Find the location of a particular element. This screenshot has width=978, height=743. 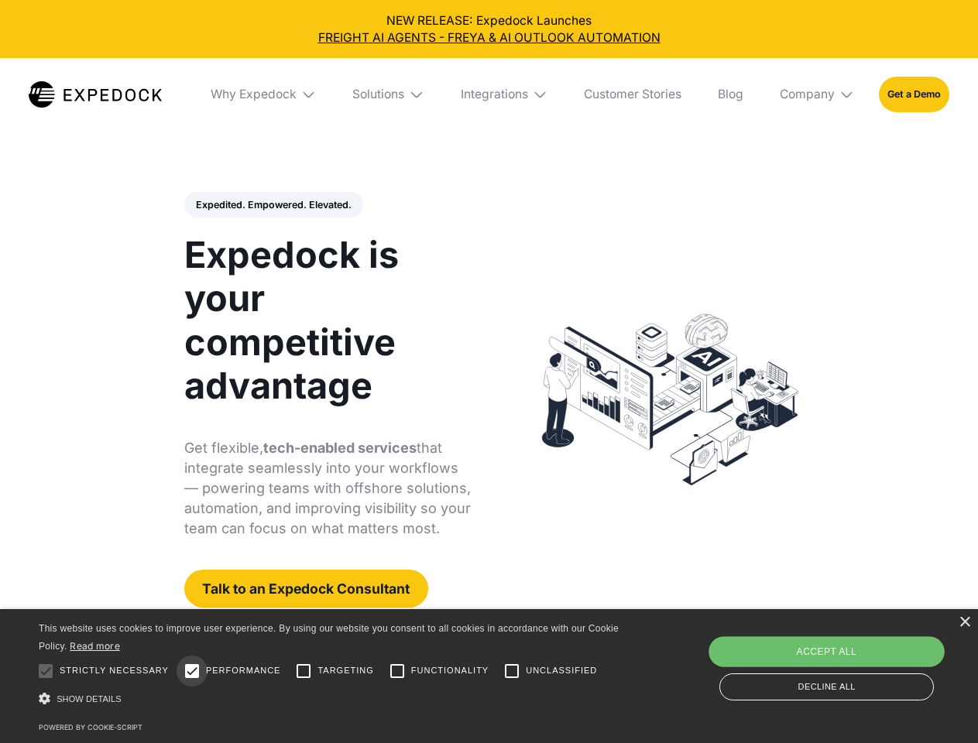

div: Chat Widget is located at coordinates (849, 660).